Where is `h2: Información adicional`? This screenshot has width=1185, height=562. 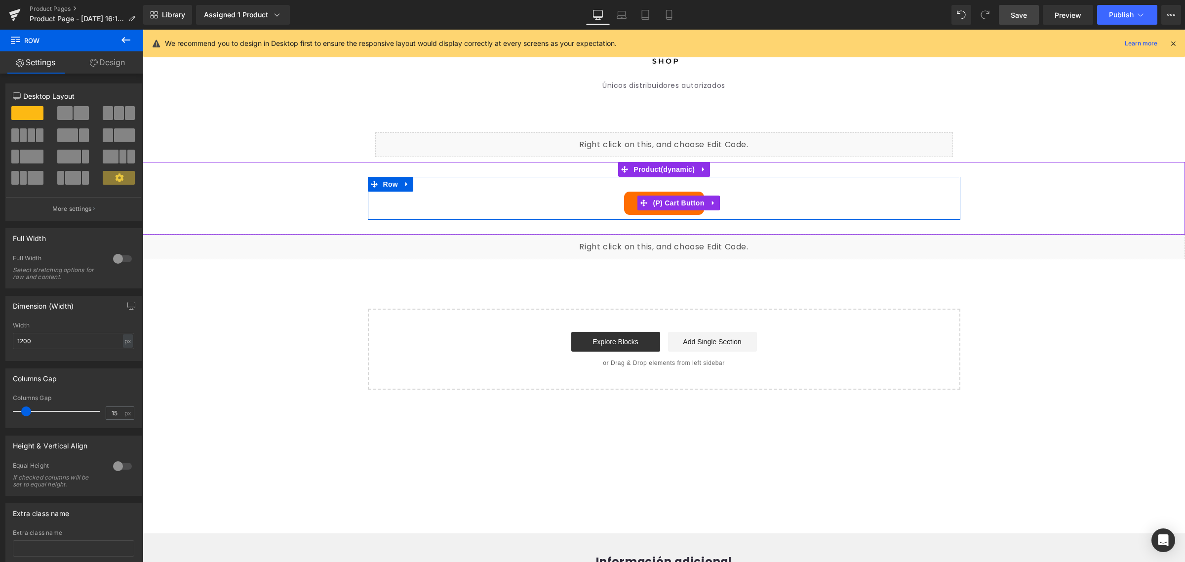 h2: Información adicional is located at coordinates (521, 532).